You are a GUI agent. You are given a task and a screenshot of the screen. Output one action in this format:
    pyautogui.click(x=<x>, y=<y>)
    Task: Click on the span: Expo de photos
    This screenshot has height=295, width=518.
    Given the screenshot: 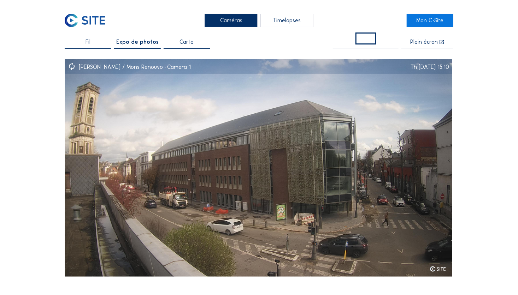 What is the action you would take?
    pyautogui.click(x=137, y=42)
    